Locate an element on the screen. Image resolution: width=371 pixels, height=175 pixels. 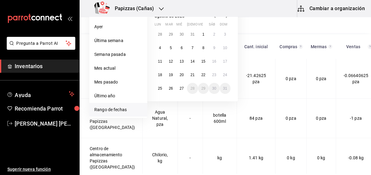
button: 20 de agosto de 2025 is located at coordinates (182, 75).